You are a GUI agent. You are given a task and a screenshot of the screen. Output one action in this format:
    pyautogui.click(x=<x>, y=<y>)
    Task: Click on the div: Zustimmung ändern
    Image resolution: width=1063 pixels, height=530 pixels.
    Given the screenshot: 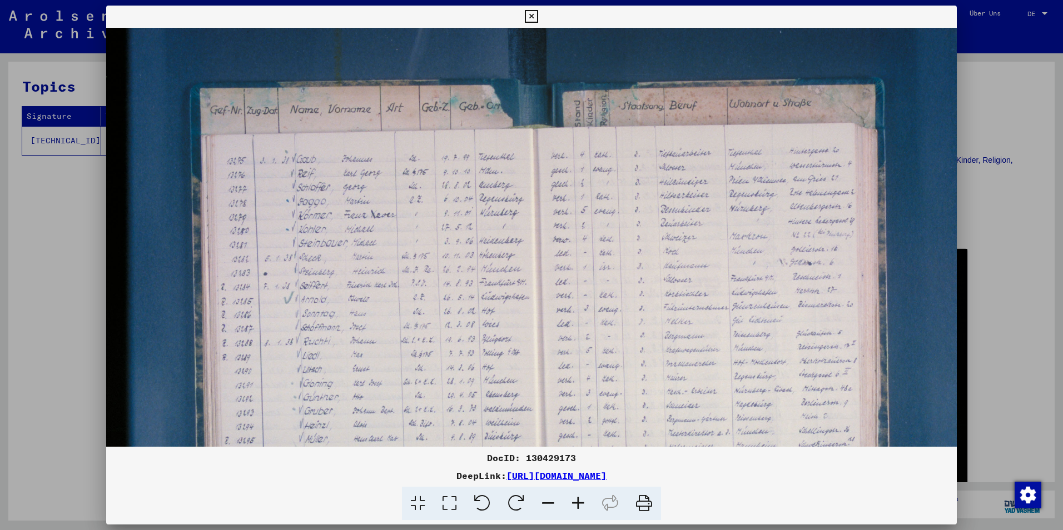 What is the action you would take?
    pyautogui.click(x=1027, y=495)
    